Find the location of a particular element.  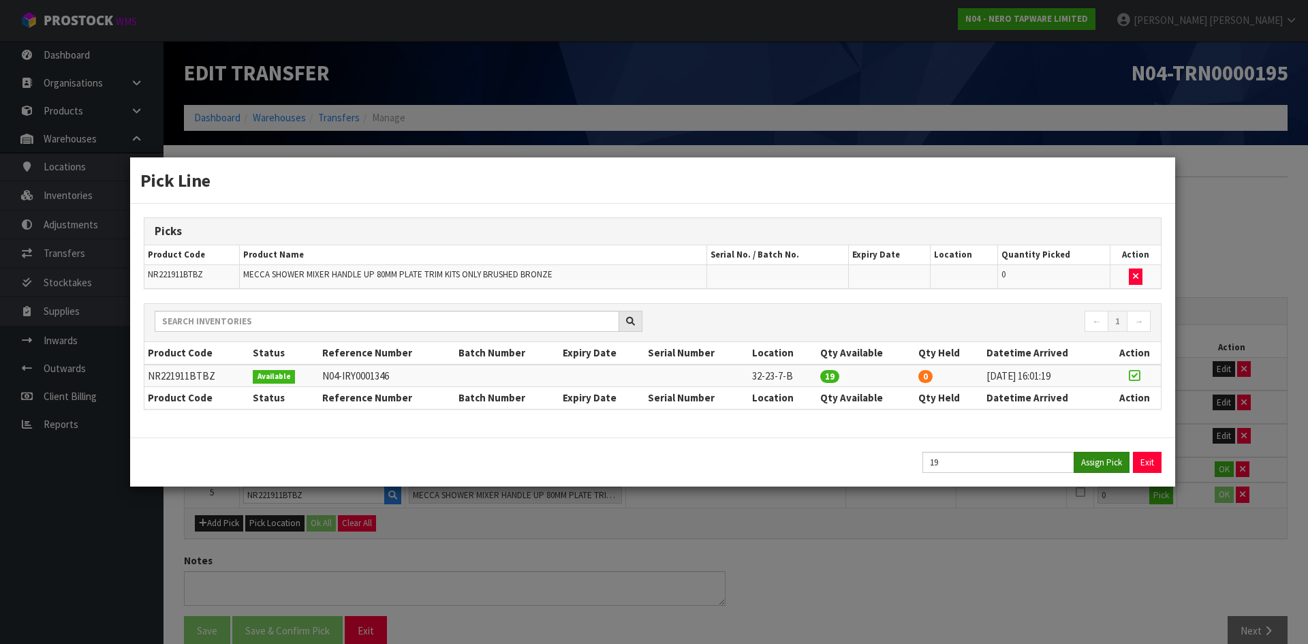

span: Available is located at coordinates (274, 377).